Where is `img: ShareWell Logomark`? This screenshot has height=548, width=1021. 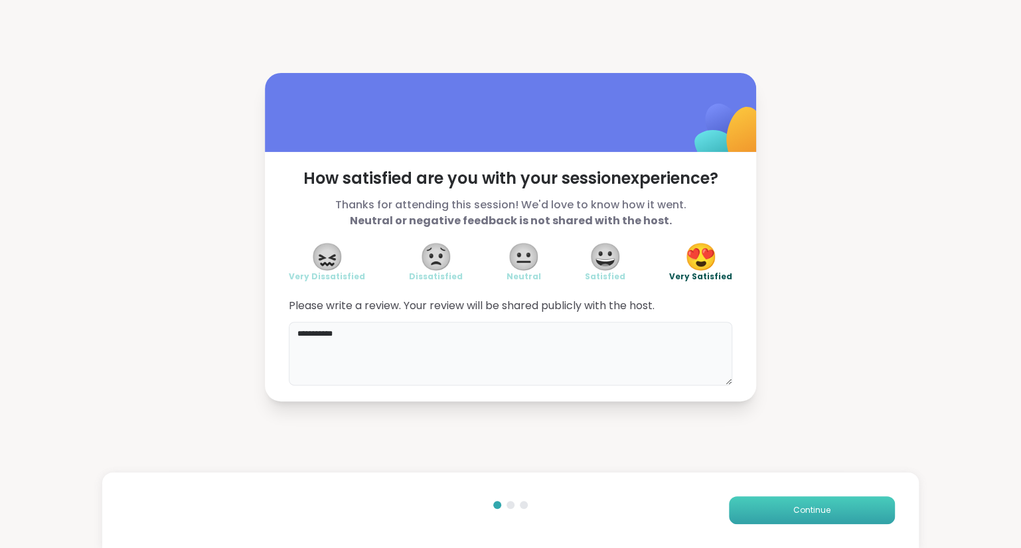 img: ShareWell Logomark is located at coordinates (729, 135).